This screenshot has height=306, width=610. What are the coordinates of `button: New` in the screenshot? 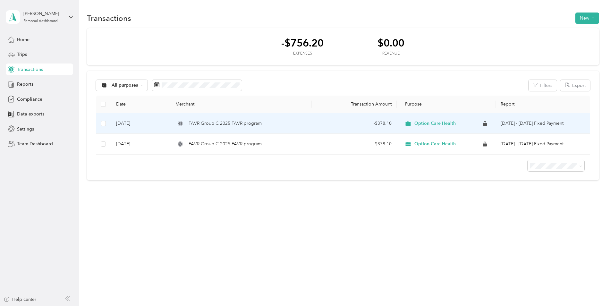 It's located at (587, 18).